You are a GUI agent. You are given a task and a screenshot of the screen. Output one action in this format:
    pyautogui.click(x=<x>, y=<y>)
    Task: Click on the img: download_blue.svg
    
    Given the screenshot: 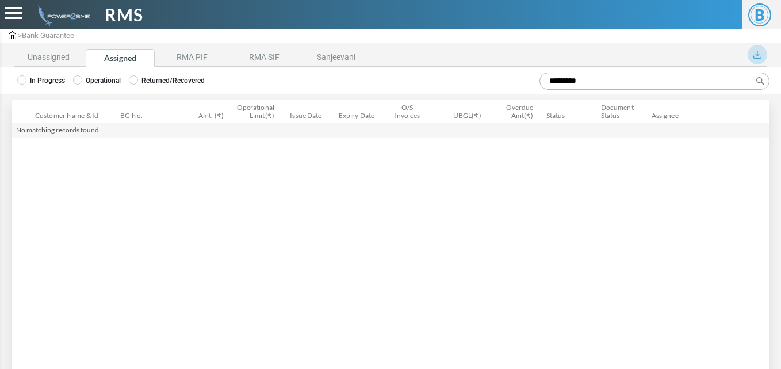 What is the action you would take?
    pyautogui.click(x=757, y=55)
    